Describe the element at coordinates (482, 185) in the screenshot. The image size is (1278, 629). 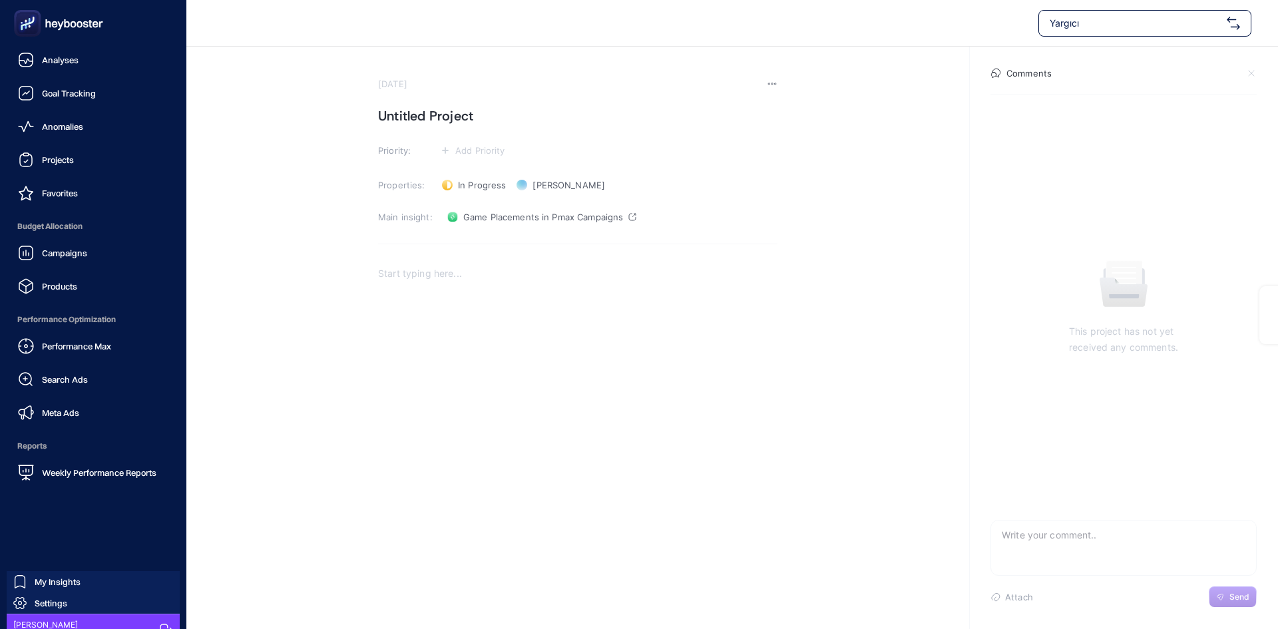
I see `span: In Progress` at that location.